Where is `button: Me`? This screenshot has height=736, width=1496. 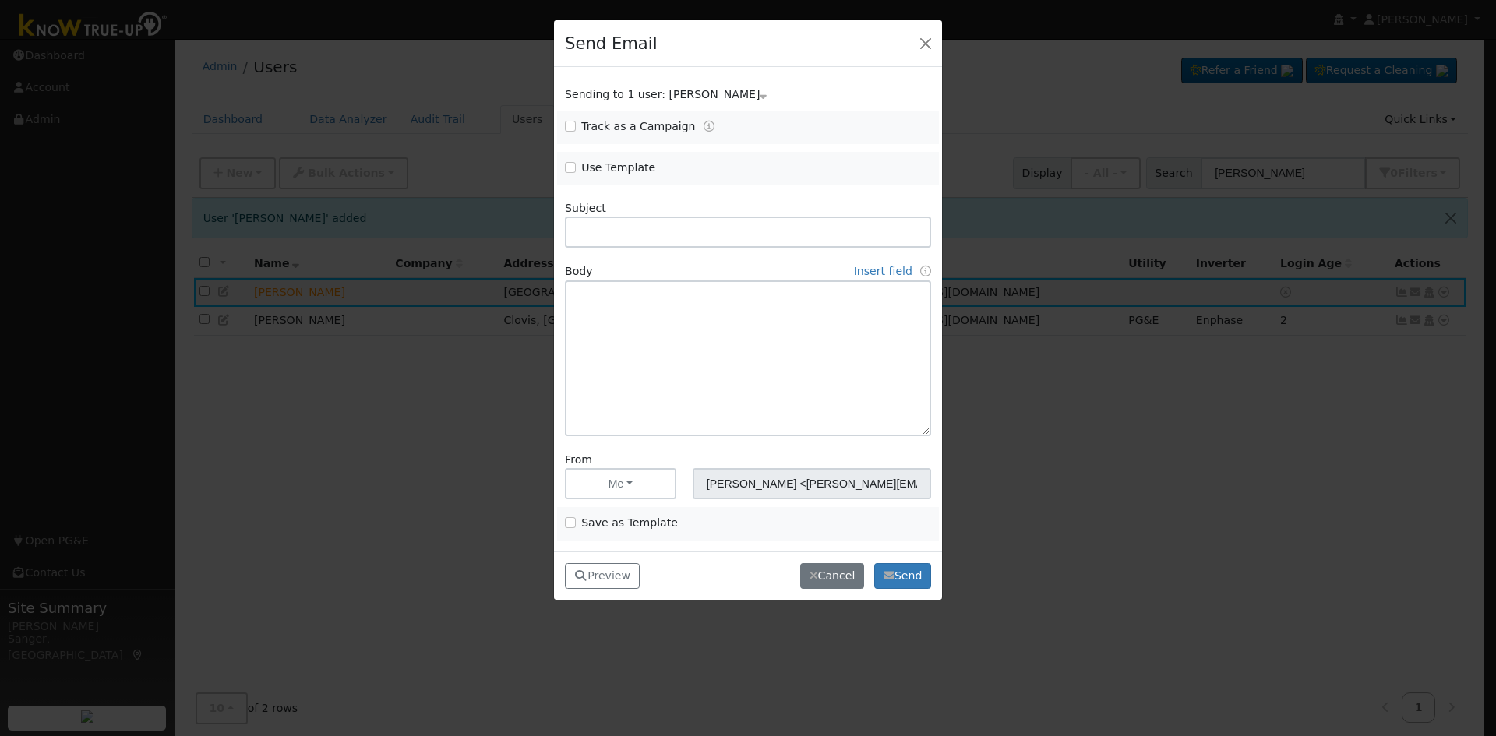
button: Me is located at coordinates (620, 484).